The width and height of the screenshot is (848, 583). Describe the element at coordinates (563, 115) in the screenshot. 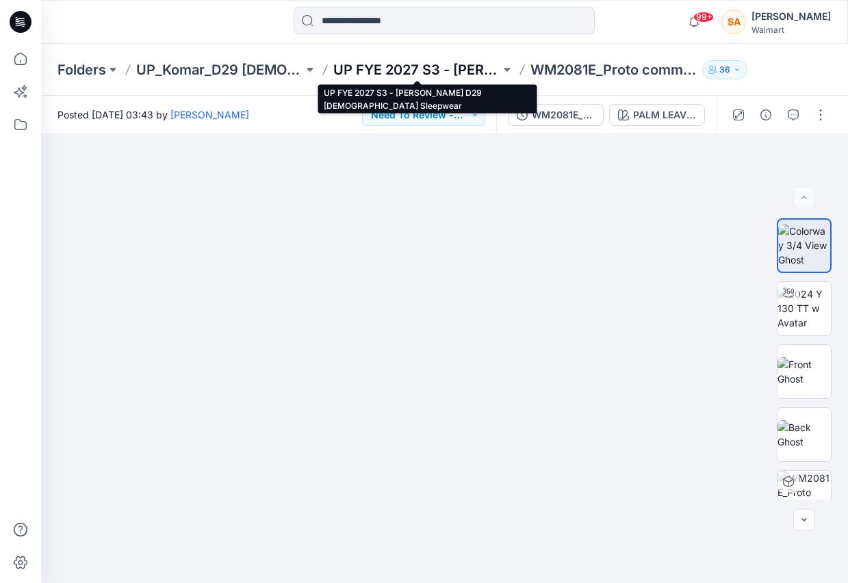

I see `div: WM2081E_Proto comment applied pattern_REV6` at that location.